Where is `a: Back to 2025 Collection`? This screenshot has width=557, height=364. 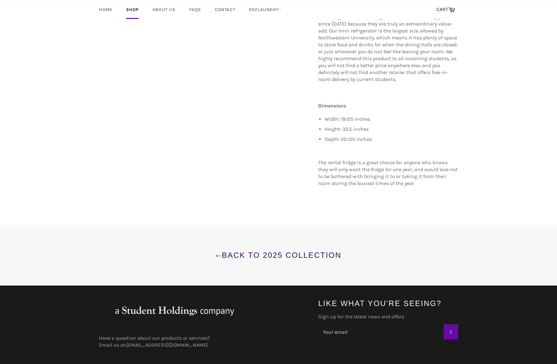 a: Back to 2025 Collection is located at coordinates (278, 255).